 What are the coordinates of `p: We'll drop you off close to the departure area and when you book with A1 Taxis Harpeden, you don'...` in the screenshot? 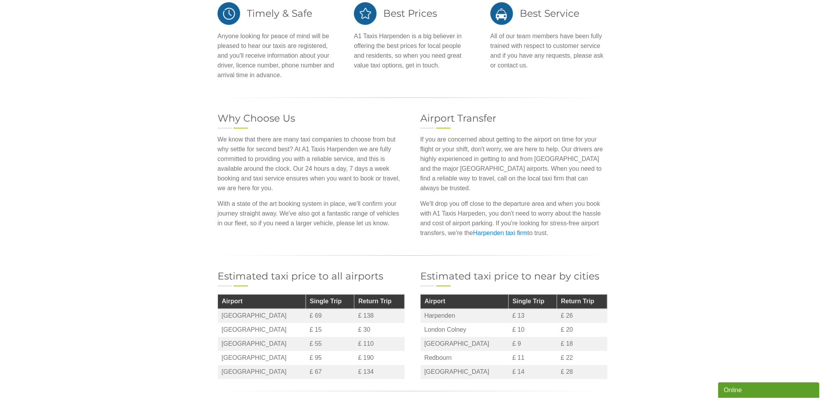 It's located at (514, 218).